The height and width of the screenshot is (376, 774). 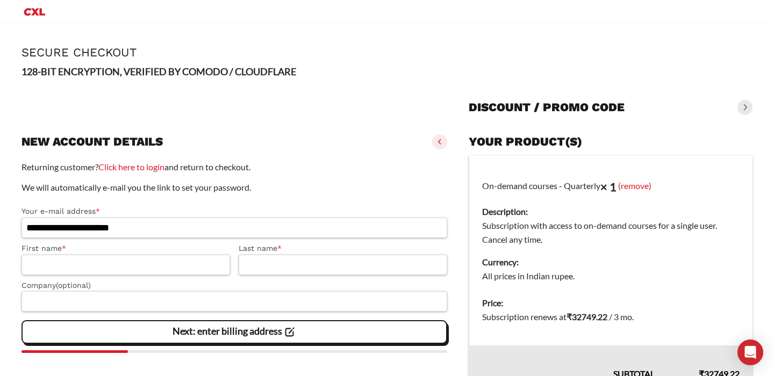 What do you see at coordinates (611, 223) in the screenshot?
I see `td: On-demand courses - Quarterly` at bounding box center [611, 223].